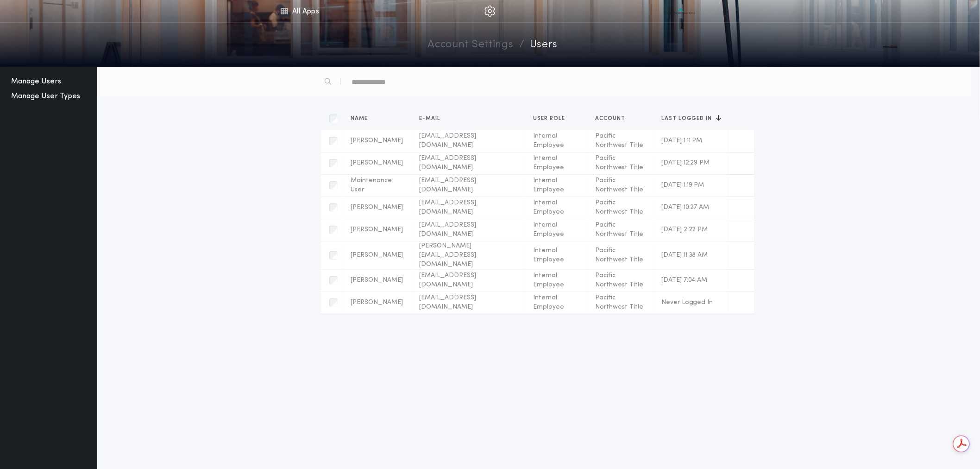  Describe the element at coordinates (680, 11) in the screenshot. I see `img: vs-icon` at that location.